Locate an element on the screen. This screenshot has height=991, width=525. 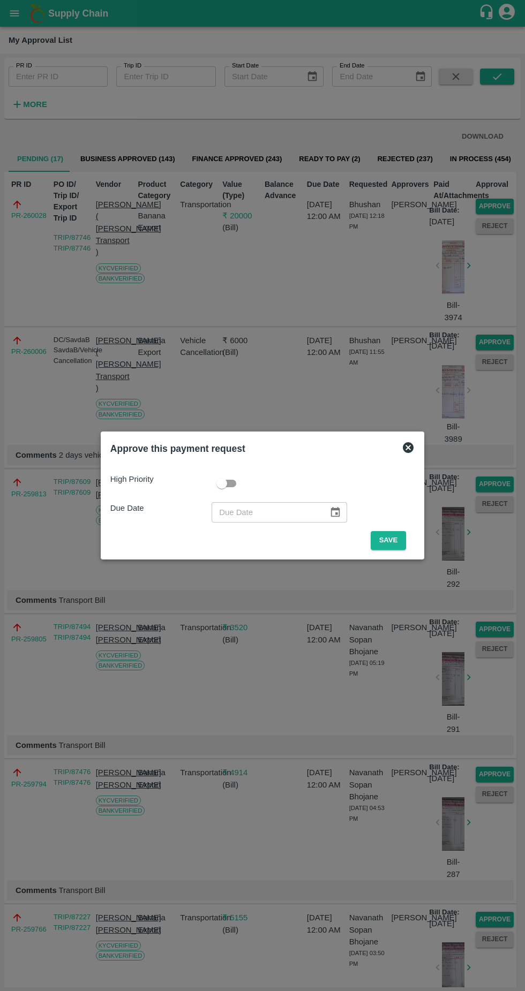
button: Save is located at coordinates (388, 540).